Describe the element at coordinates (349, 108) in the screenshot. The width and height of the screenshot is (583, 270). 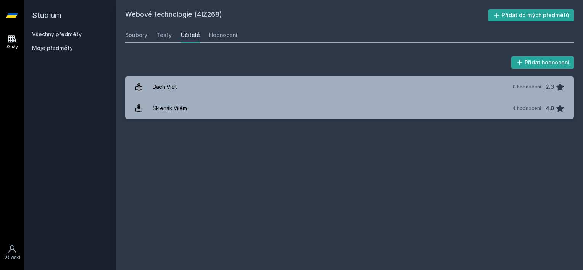
I see `a: Sklenák Vilém 4 hodnocení 4.0` at that location.